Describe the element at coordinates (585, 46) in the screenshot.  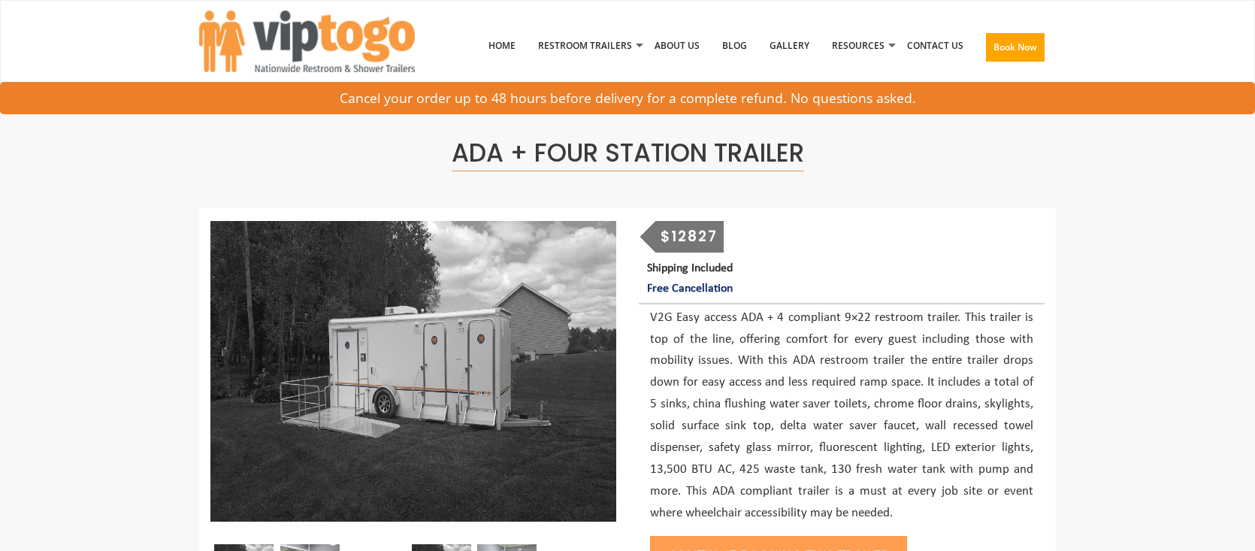
I see `a: Restroom Trailers` at that location.